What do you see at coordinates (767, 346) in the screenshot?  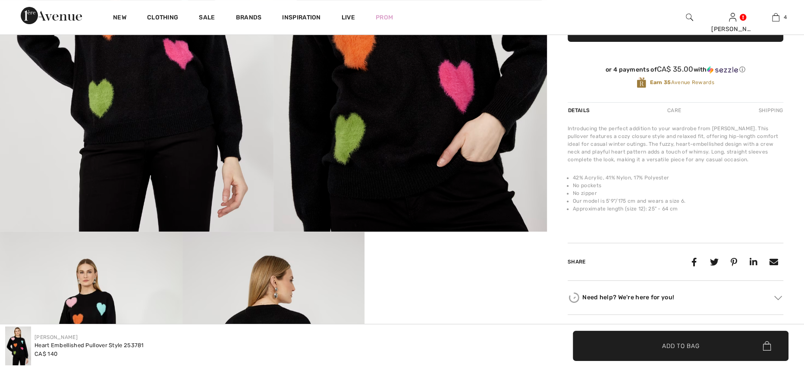 I see `img: Bag.svg` at bounding box center [767, 346].